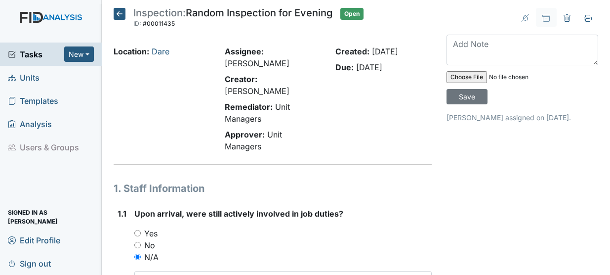  I want to click on a: Dare, so click(161, 51).